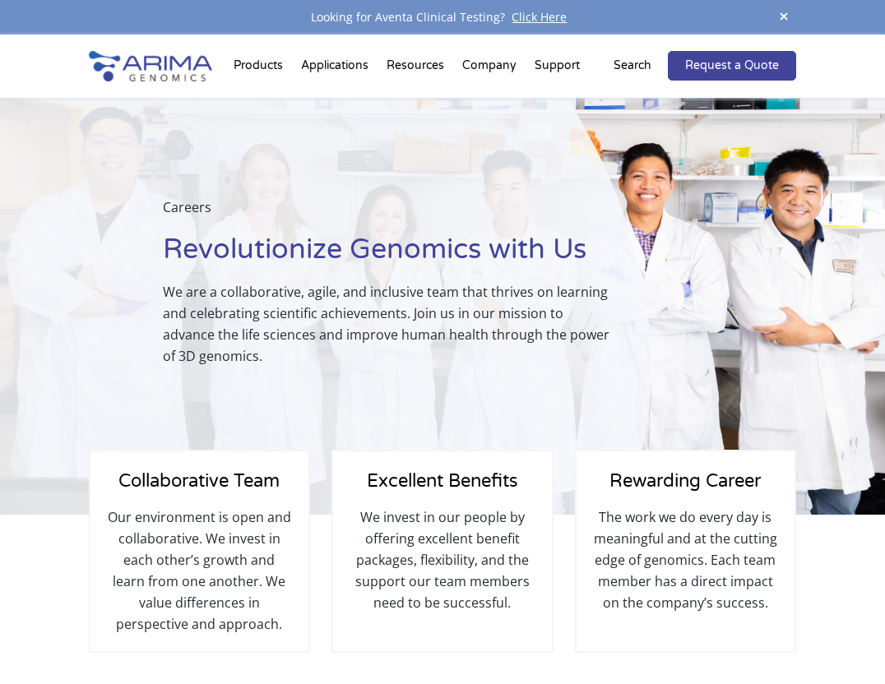 The image size is (885, 684). I want to click on div: Looking for Aventa Clinical Testing?, so click(442, 17).